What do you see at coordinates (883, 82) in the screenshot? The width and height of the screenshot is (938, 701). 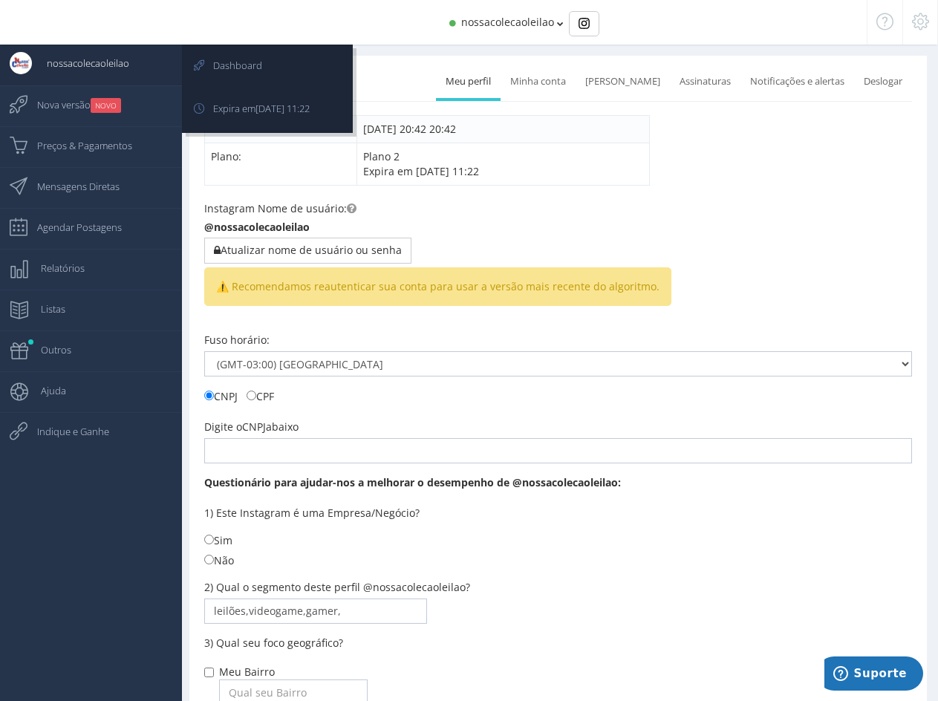 I see `a: Deslogar` at bounding box center [883, 82].